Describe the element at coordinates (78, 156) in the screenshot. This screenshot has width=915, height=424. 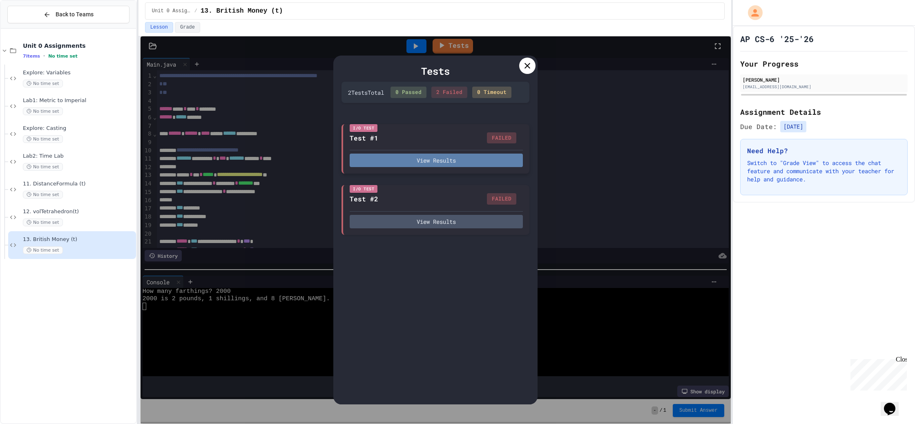
I see `span: Lab2: Time Lab` at that location.